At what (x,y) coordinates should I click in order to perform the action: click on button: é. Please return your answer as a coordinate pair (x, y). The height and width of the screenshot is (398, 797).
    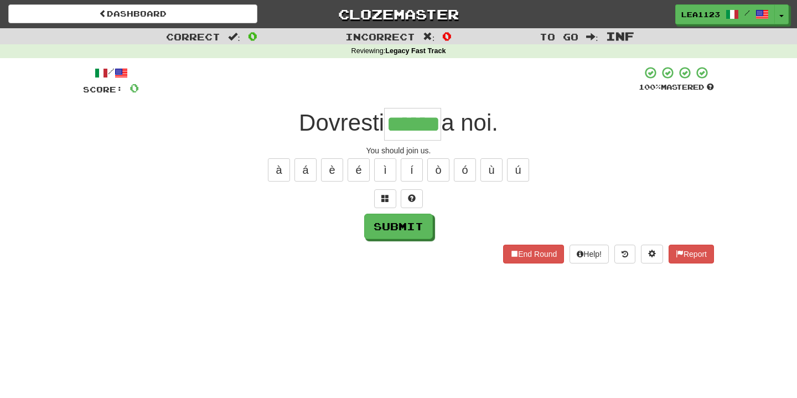
    Looking at the image, I should click on (359, 170).